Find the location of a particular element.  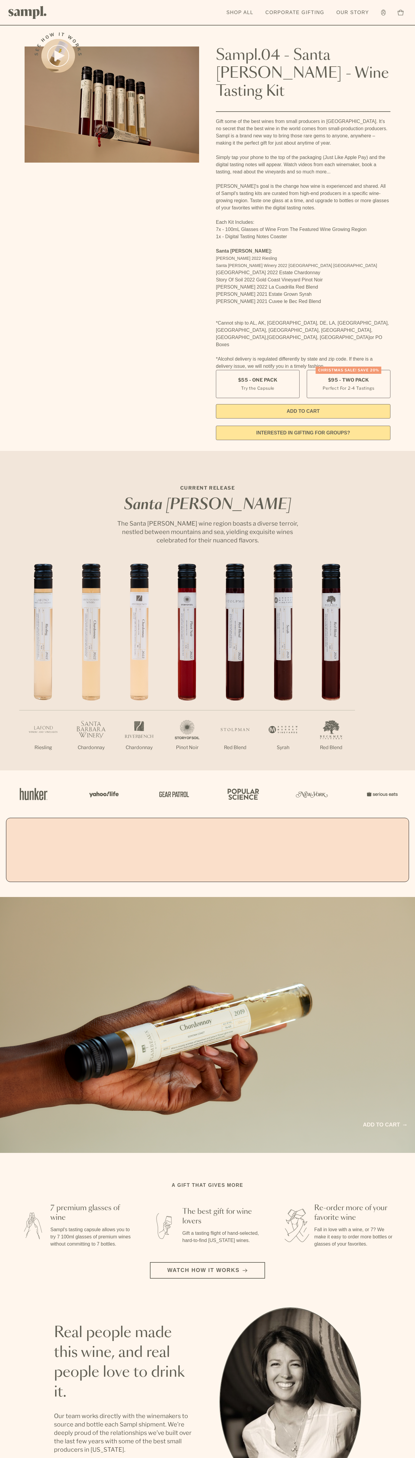

small: Try the Capsule is located at coordinates (258, 388).